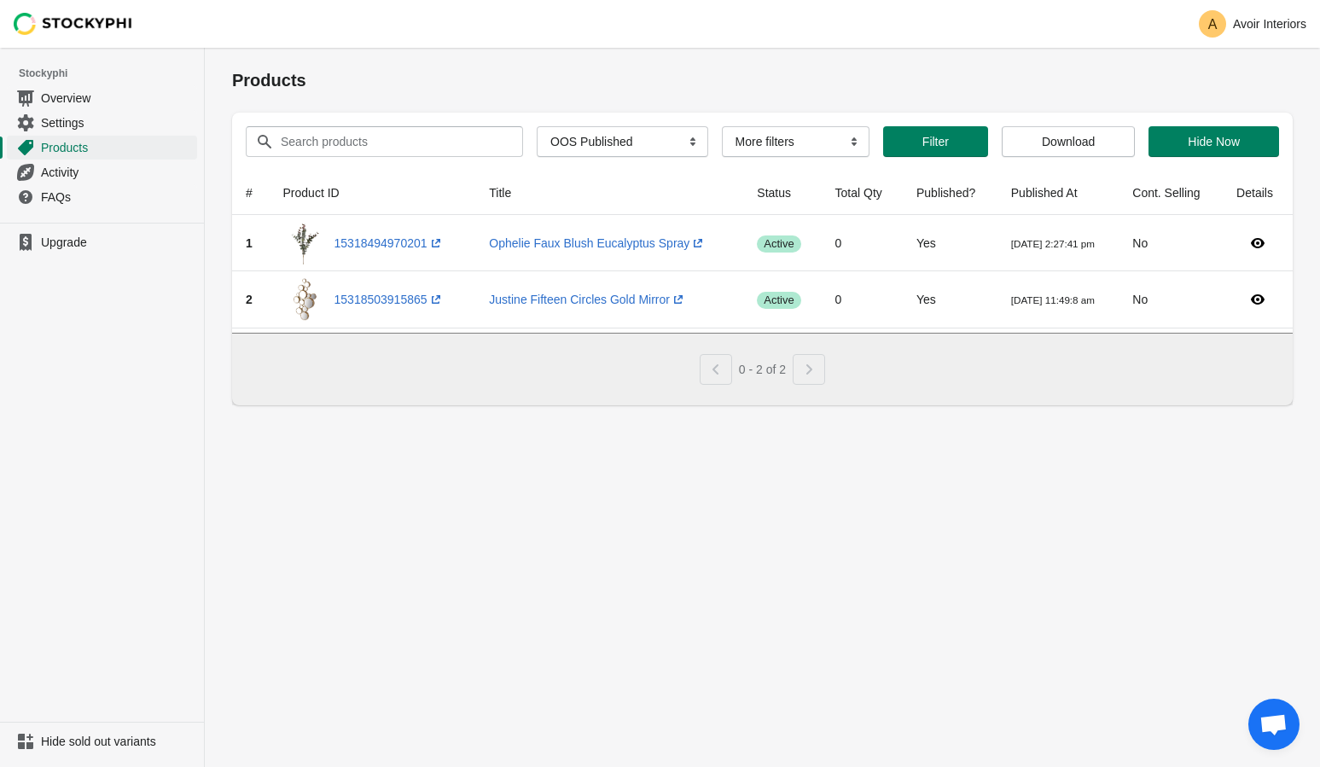  What do you see at coordinates (588, 300) in the screenshot?
I see `a: Justine Fifteen Circles Gold Mirror(opens a new window)` at bounding box center [588, 300].